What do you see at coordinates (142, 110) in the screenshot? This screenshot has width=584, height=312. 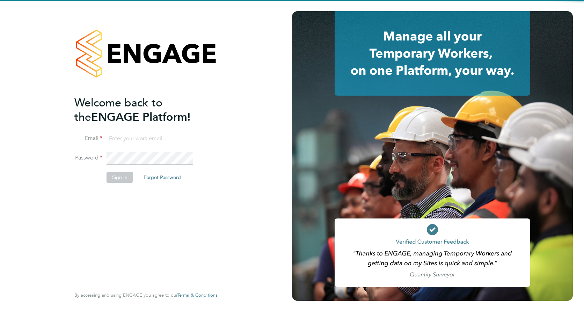 I see `h2: ENGAGE Platform!` at bounding box center [142, 110].